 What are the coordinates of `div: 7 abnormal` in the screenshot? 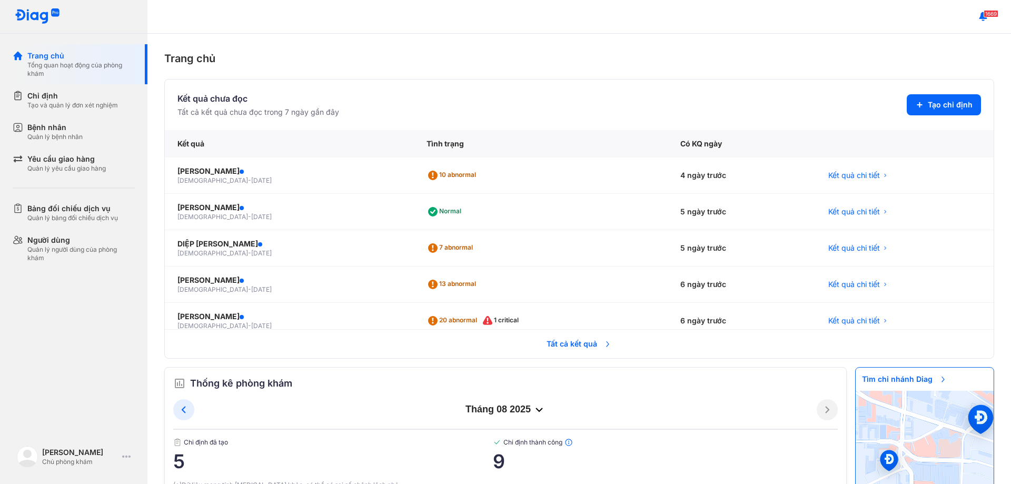 It's located at (452, 248).